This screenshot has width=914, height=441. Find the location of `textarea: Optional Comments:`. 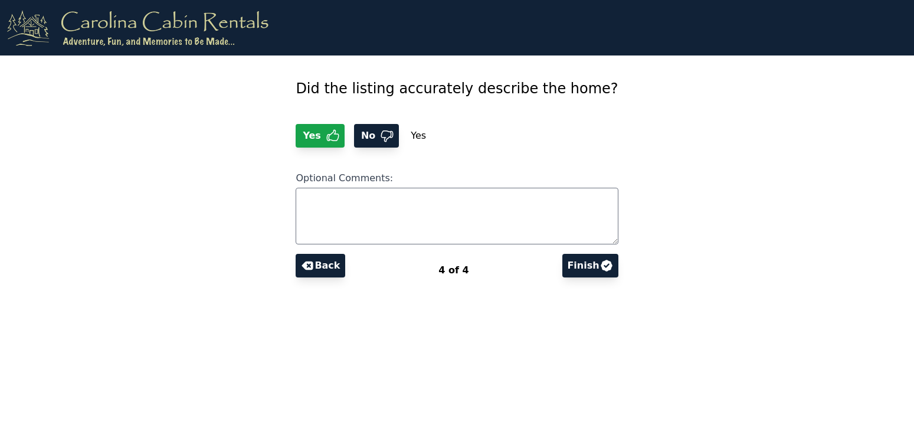

textarea: Optional Comments: is located at coordinates (457, 216).